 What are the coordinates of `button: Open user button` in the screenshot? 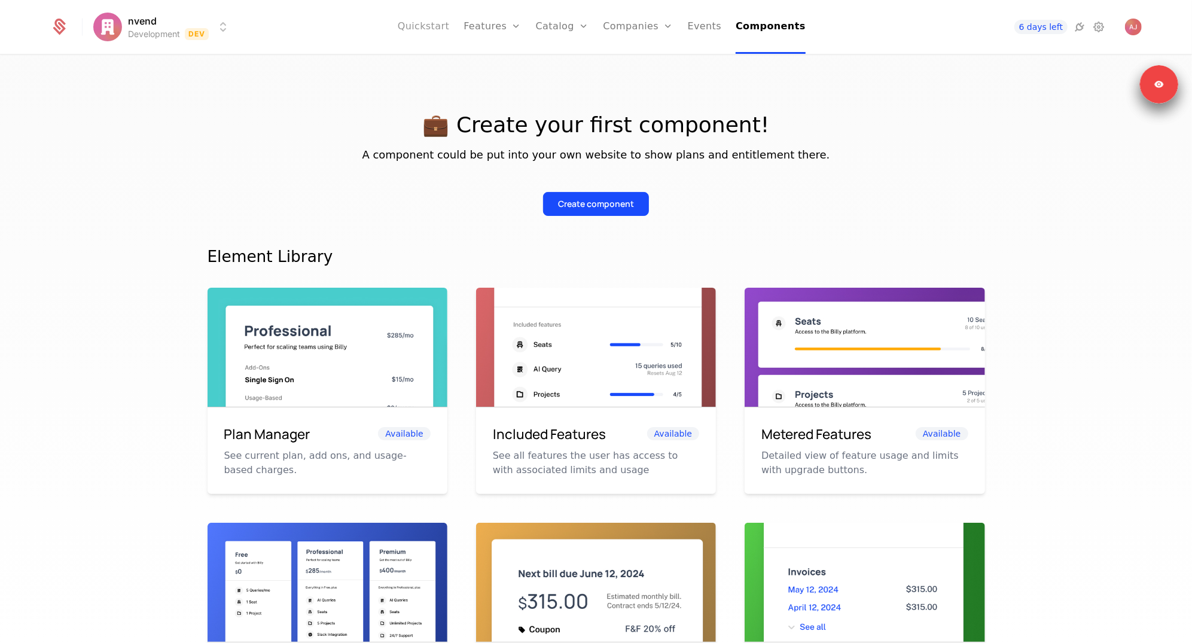 It's located at (1133, 27).